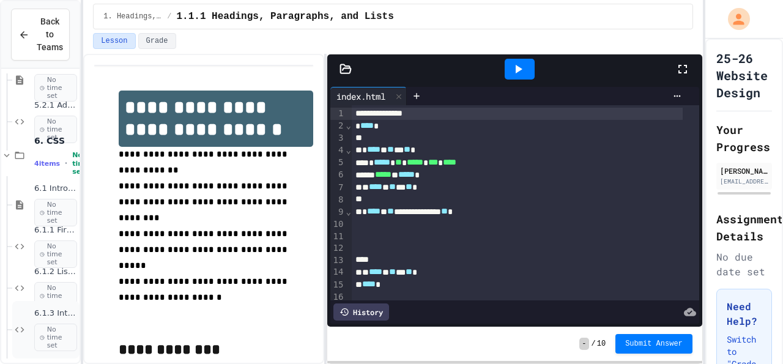 The height and width of the screenshot is (364, 783). I want to click on h2: Assignment Details, so click(744, 228).